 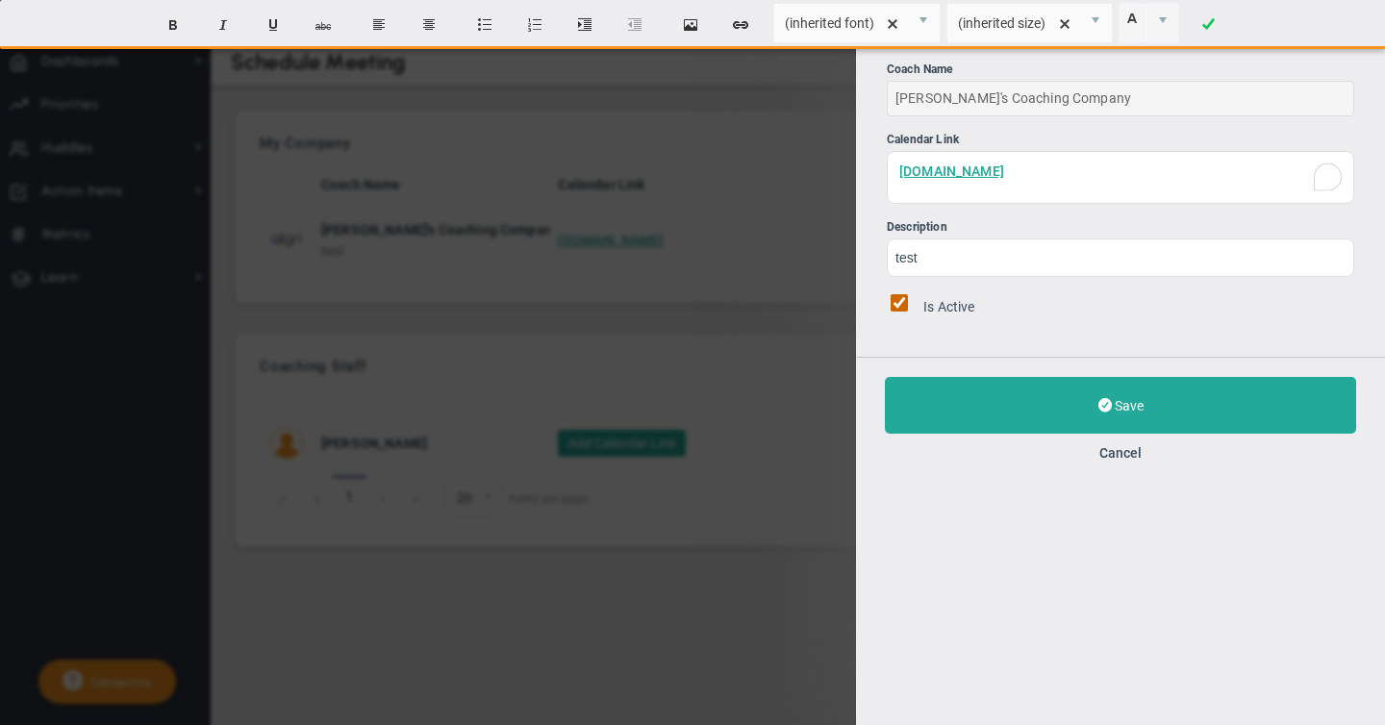 What do you see at coordinates (1208, 25) in the screenshot?
I see `a: Done!` at bounding box center [1208, 25].